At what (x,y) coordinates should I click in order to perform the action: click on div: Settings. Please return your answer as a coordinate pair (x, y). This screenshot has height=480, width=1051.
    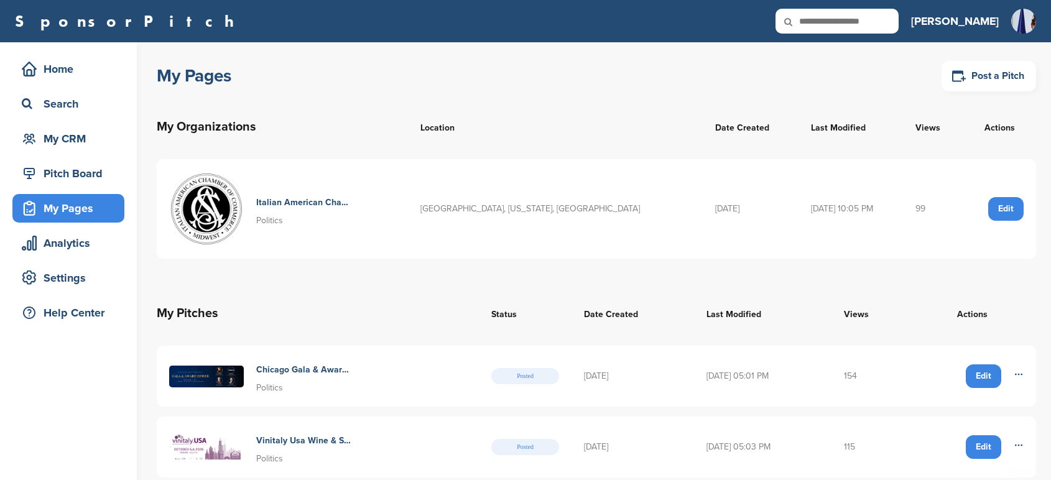
    Looking at the image, I should click on (72, 278).